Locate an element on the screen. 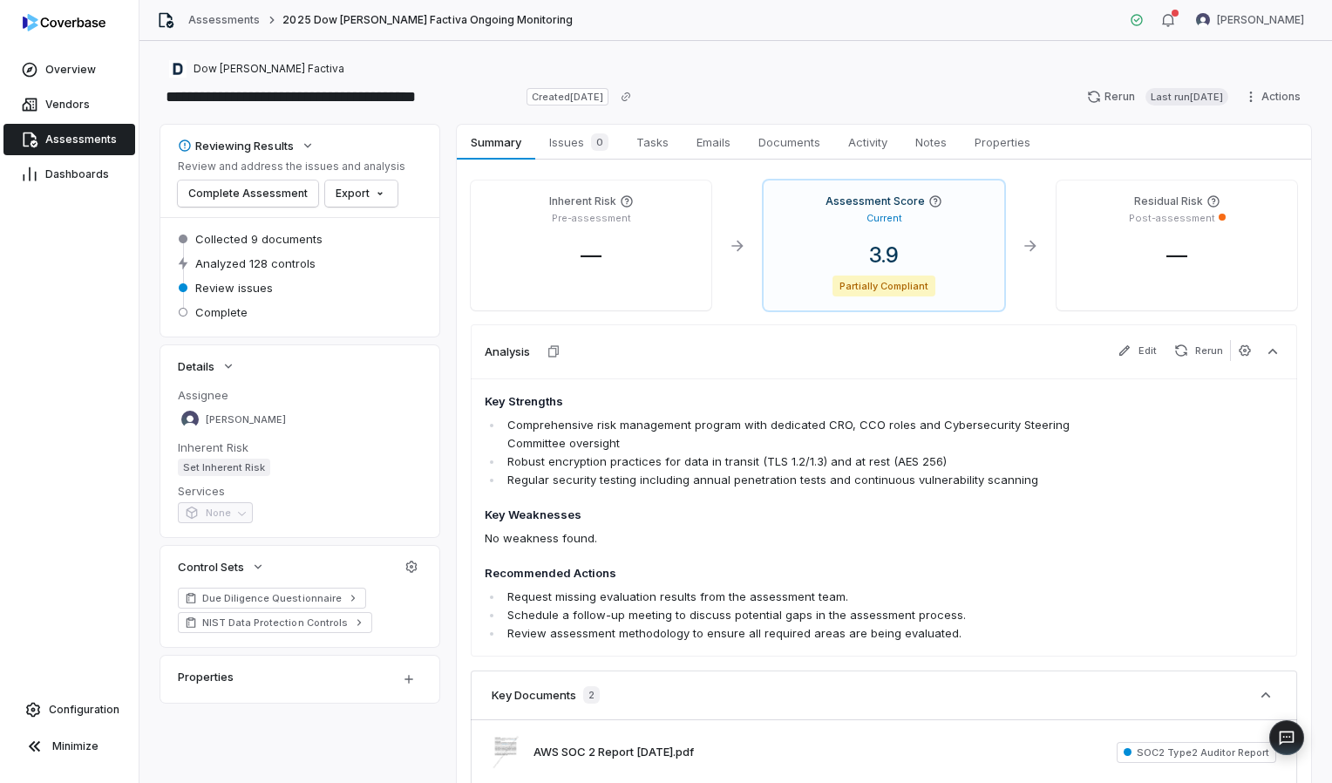 The width and height of the screenshot is (1332, 783). li: Review assessment methodology to ensure all required areas are being evaluated. is located at coordinates (814, 633).